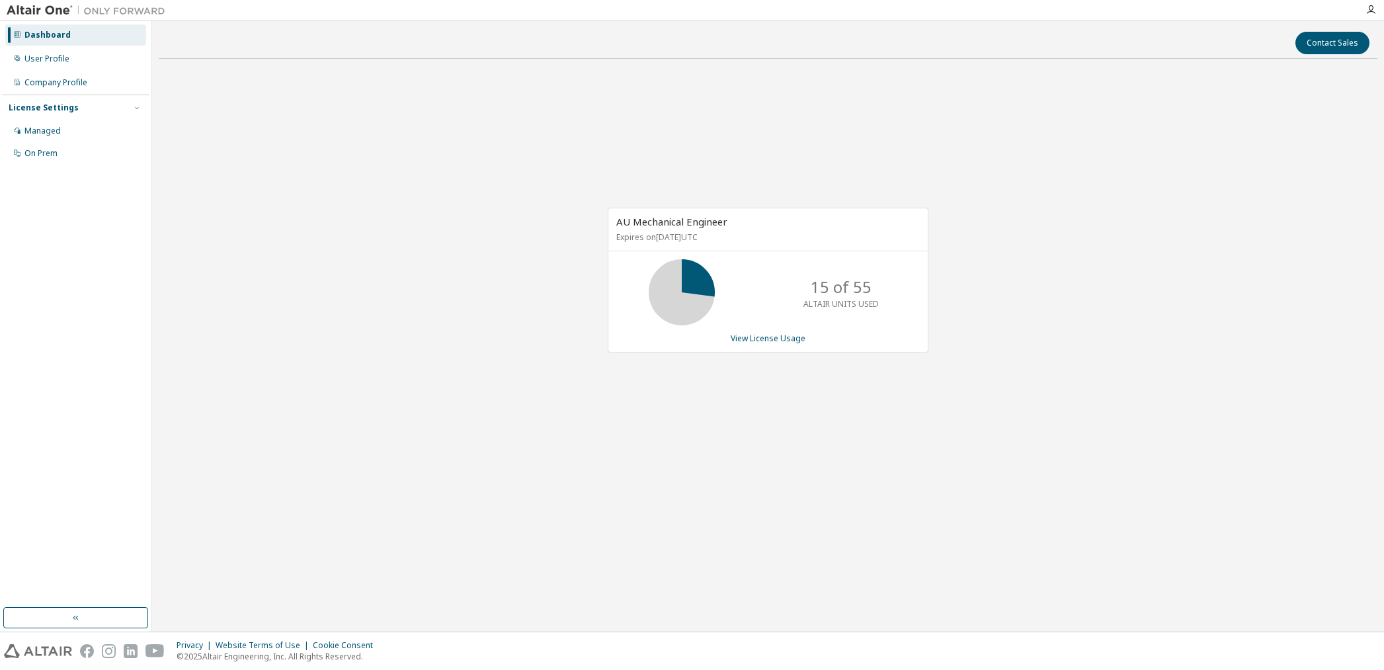 Image resolution: width=1384 pixels, height=670 pixels. I want to click on img: instagram.svg, so click(108, 651).